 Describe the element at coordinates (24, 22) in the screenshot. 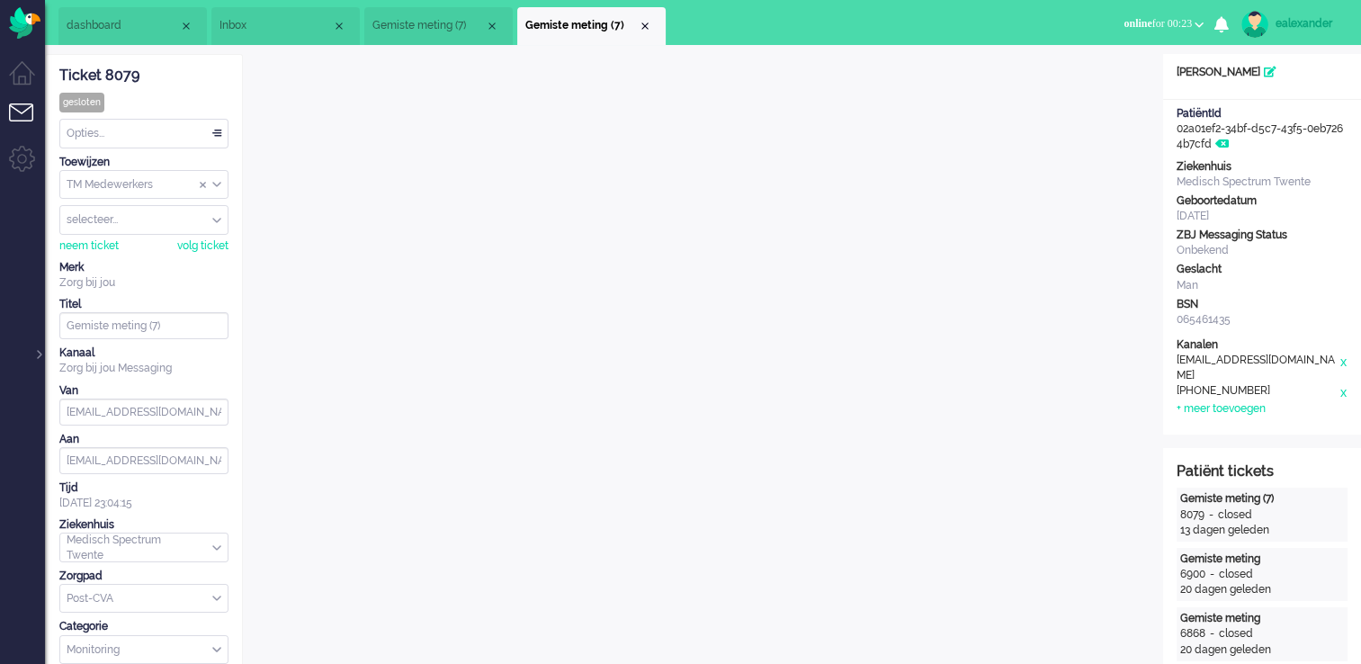

I see `img: flow_omnibird.svg` at that location.